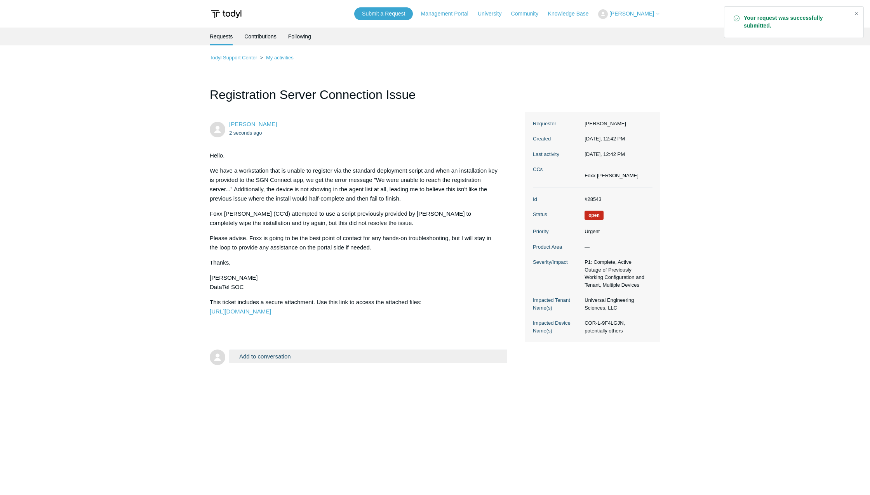 The width and height of the screenshot is (870, 495). I want to click on h1: Registration Server Connection Issue, so click(358, 99).